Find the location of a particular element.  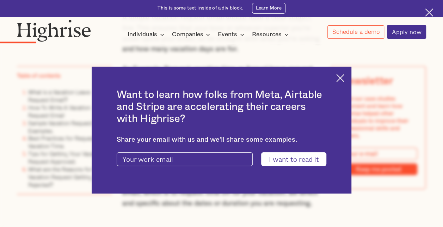

form: current-ascender-blog-article-modal-form is located at coordinates (222, 159).